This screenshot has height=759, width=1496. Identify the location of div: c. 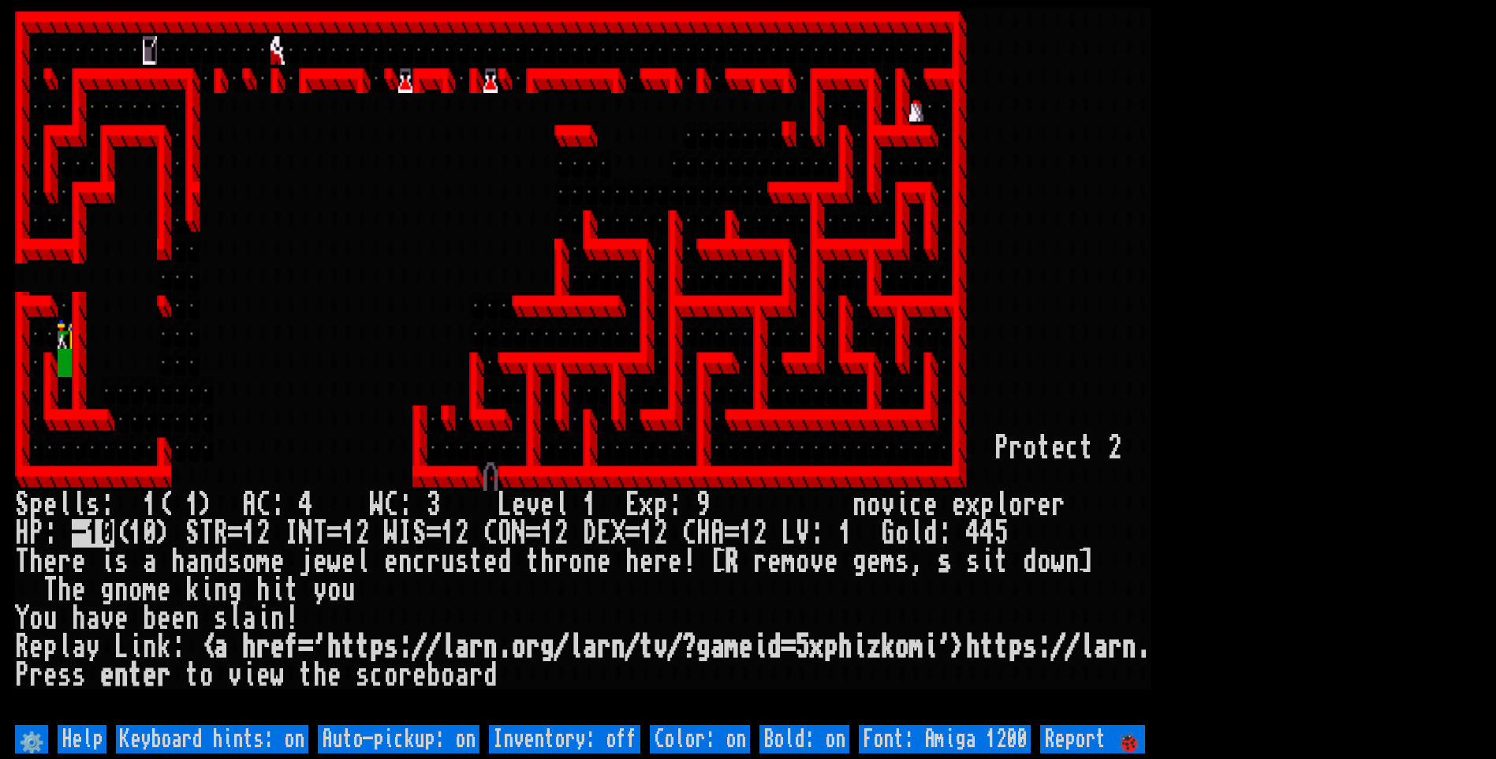
(420, 562).